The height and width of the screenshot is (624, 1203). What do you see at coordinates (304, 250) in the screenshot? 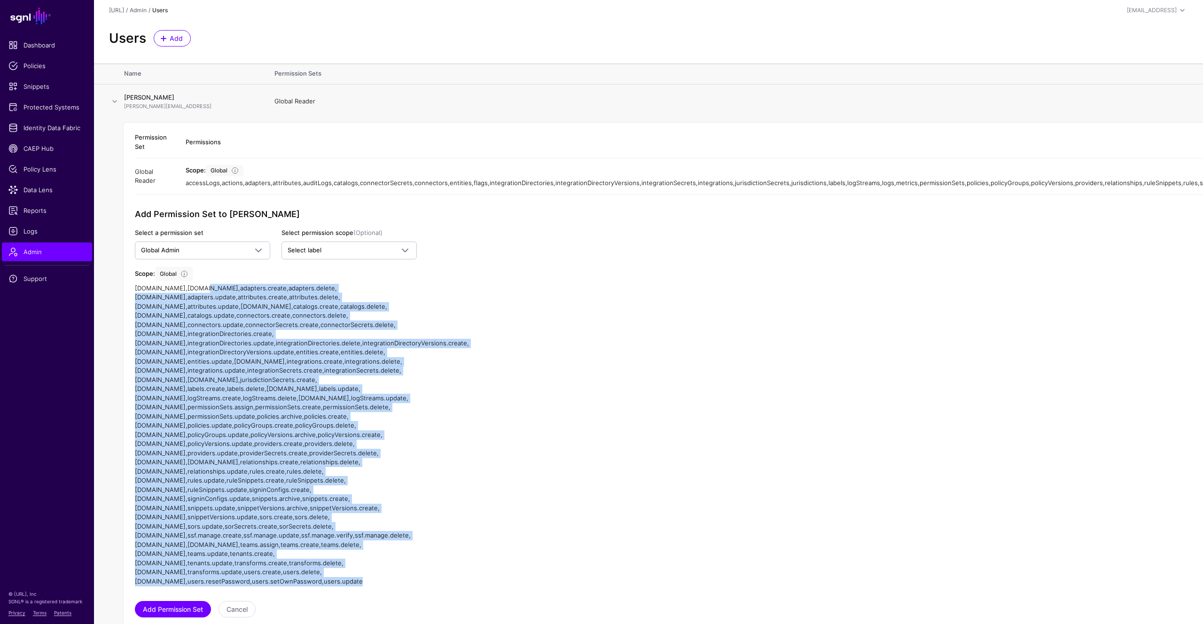
I see `span: Select label` at bounding box center [304, 250].